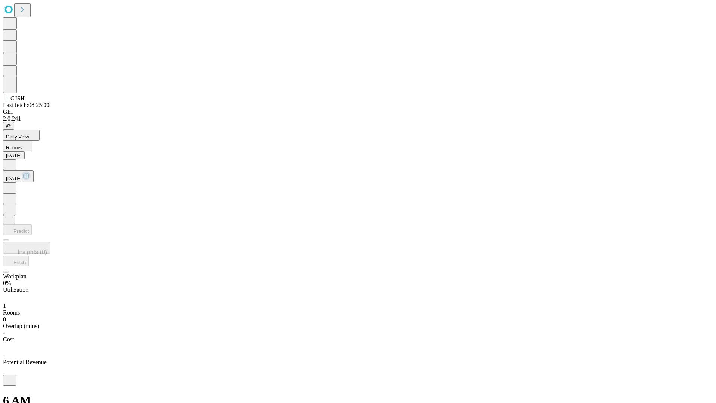  Describe the element at coordinates (4, 319) in the screenshot. I see `span: 0` at that location.